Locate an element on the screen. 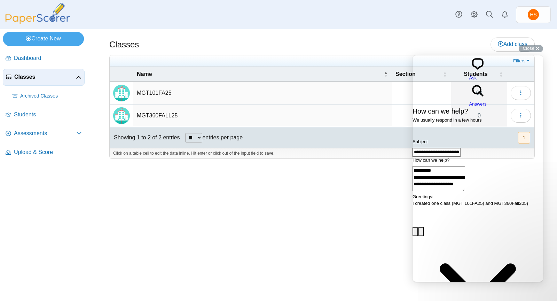 This screenshot has width=557, height=301. span: Classes is located at coordinates (45, 77).